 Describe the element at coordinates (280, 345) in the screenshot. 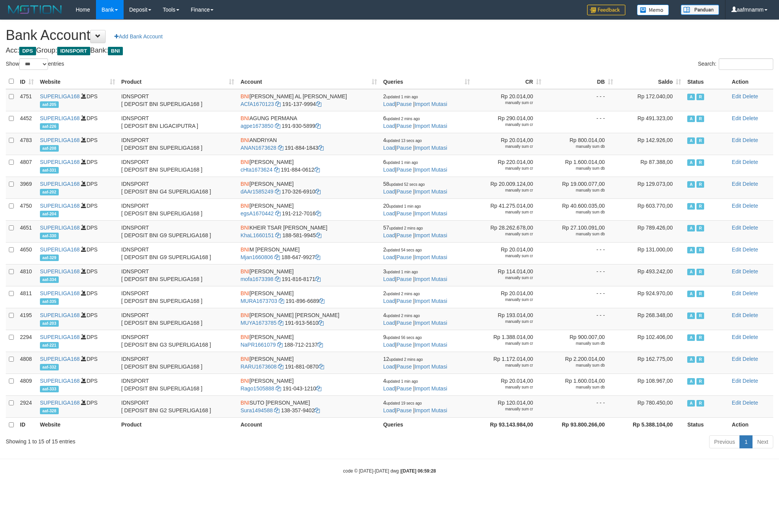

I see `a: Copy NaPR1661079 to clipboard` at that location.